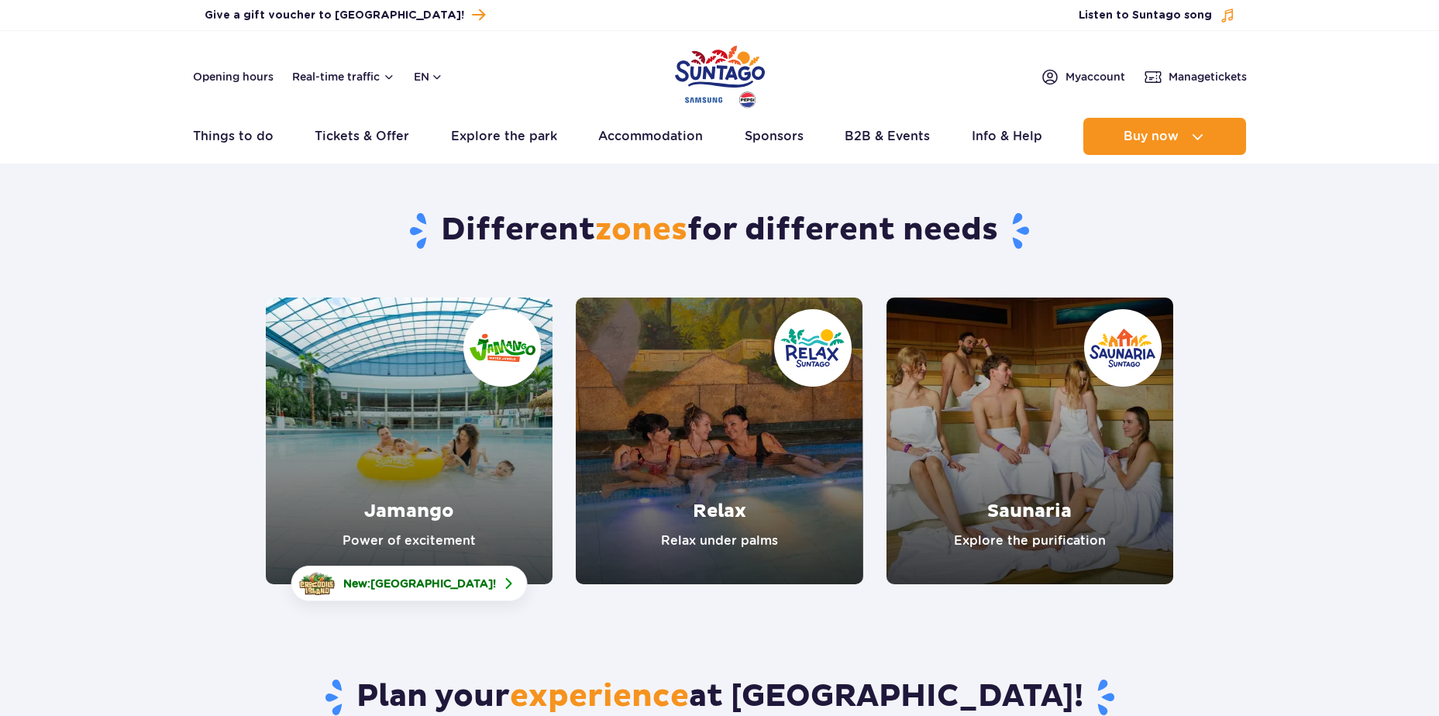 This screenshot has height=716, width=1439. What do you see at coordinates (719, 231) in the screenshot?
I see `h1: Different for different needs` at bounding box center [719, 231].